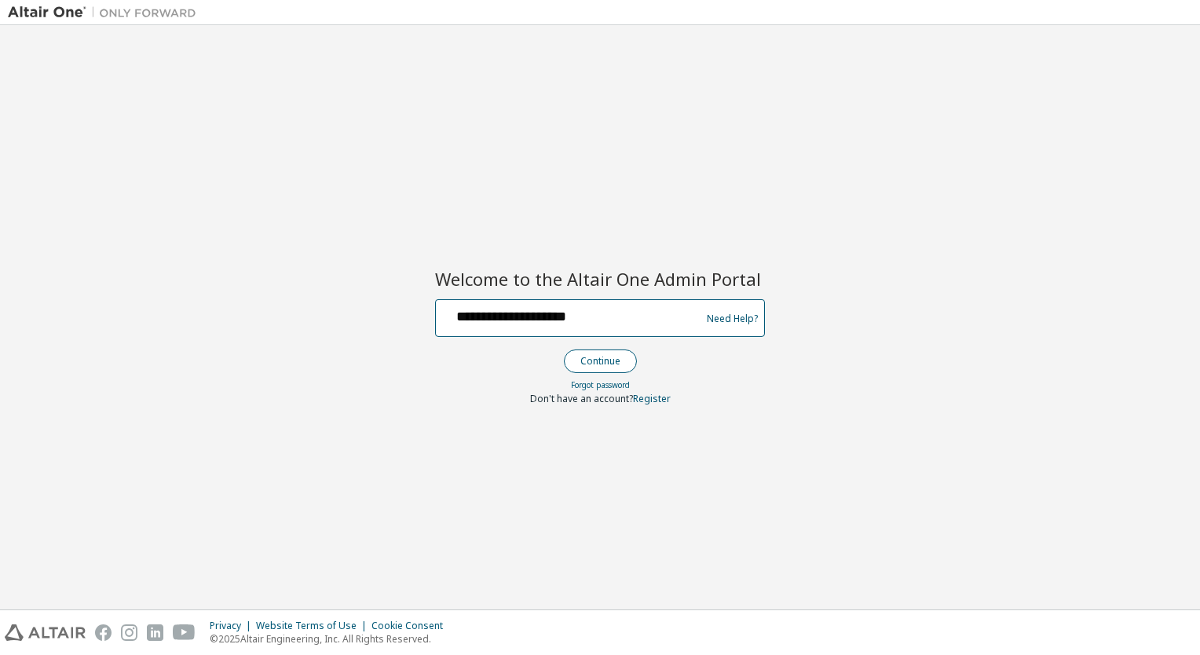  I want to click on div: Cookie Consent, so click(412, 626).